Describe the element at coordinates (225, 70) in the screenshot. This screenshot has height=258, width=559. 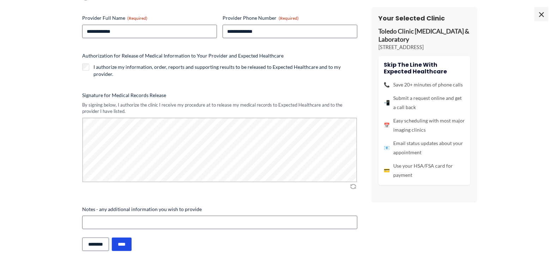
I see `label: I authorize my information, order, reports and supporting results to be released to Expected Heal...` at that location.